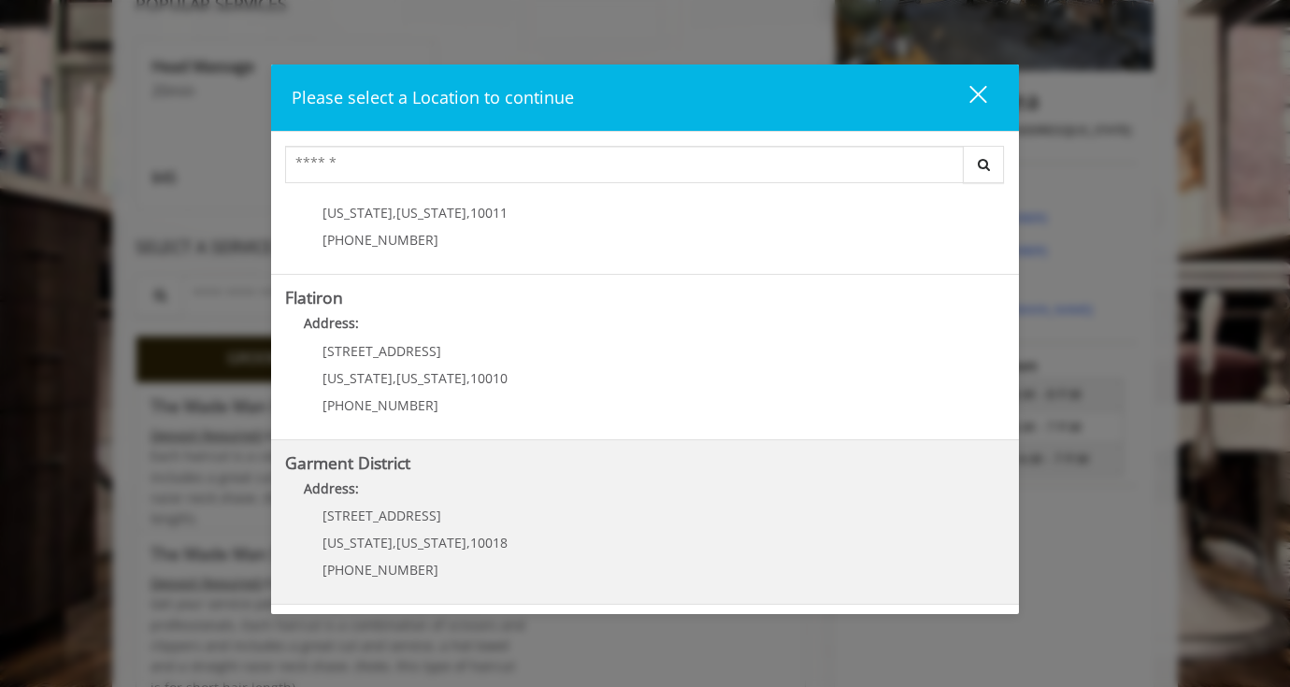  Describe the element at coordinates (624, 164) in the screenshot. I see `input: Search Center` at that location.